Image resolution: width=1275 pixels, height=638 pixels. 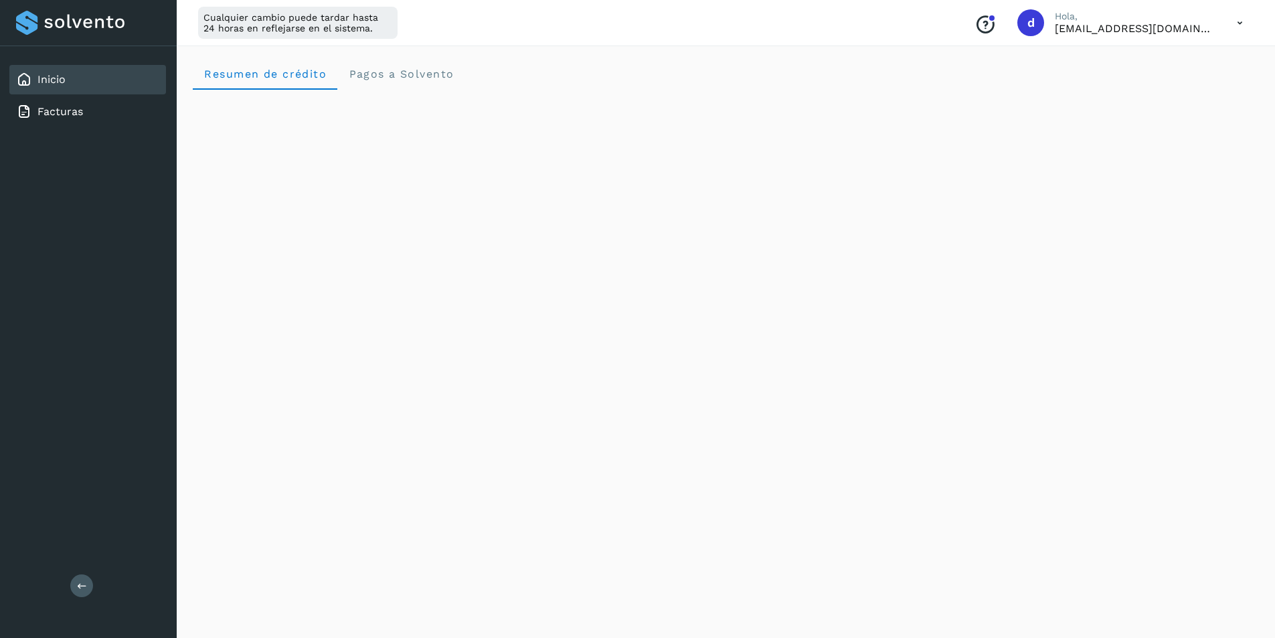 What do you see at coordinates (298, 23) in the screenshot?
I see `div: Cualquier cambio puede tardar hasta 24 horas en reflejarse en el sistema.` at bounding box center [298, 23].